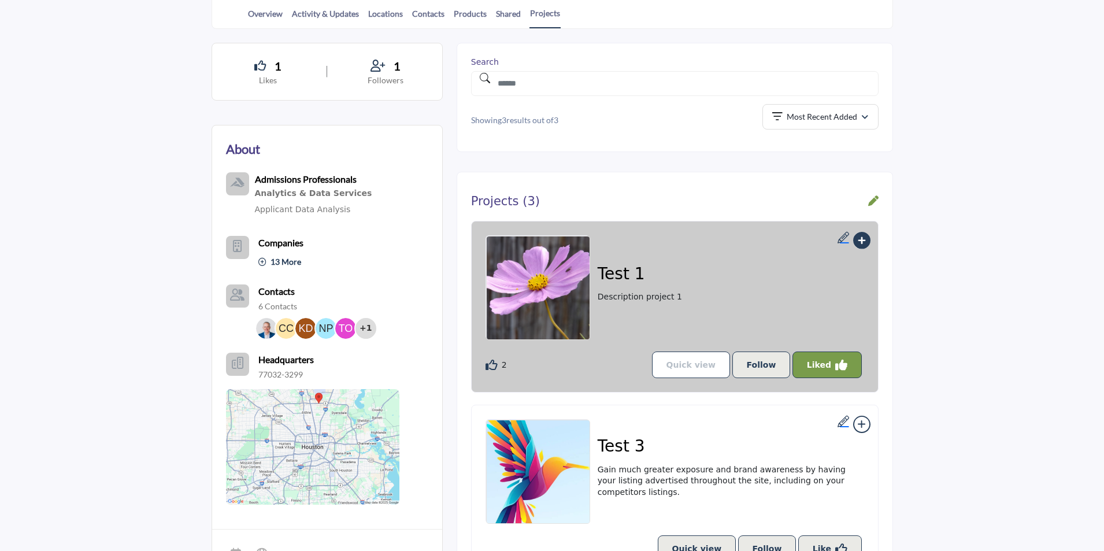  Describe the element at coordinates (268, 80) in the screenshot. I see `p: Likes` at that location.